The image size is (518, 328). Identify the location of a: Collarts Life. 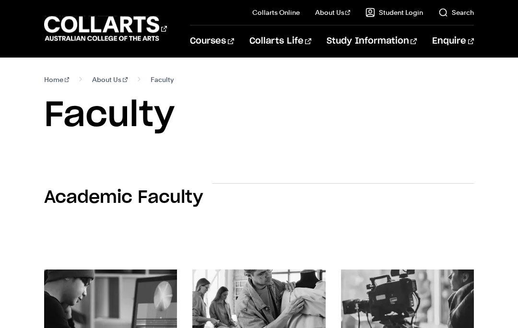
(280, 41).